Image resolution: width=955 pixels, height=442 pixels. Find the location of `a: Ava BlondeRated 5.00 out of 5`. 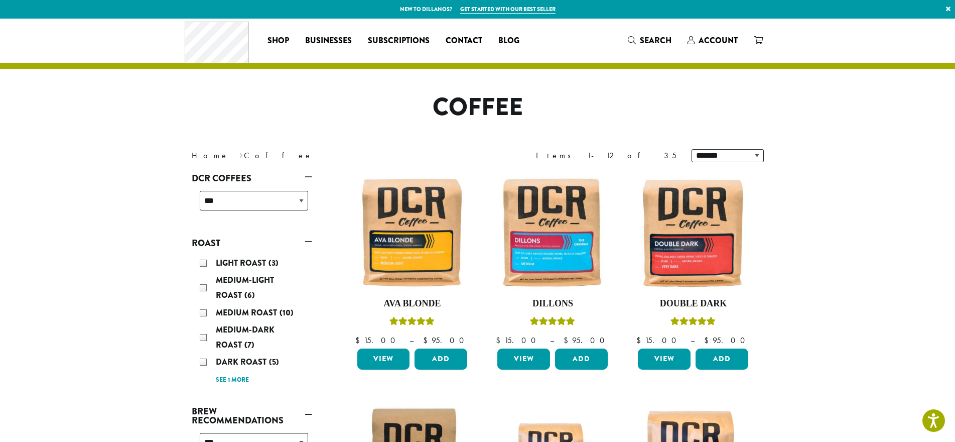

a: Ava BlondeRated 5.00 out of 5 is located at coordinates (413, 260).